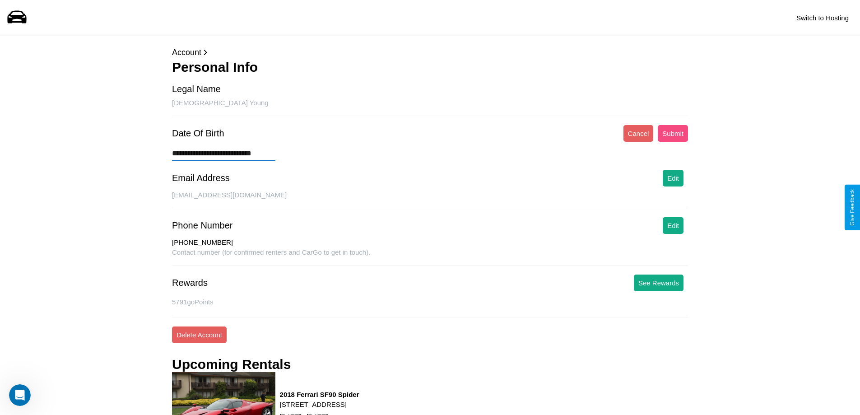 Image resolution: width=860 pixels, height=415 pixels. I want to click on p: 5791 goPoints, so click(430, 302).